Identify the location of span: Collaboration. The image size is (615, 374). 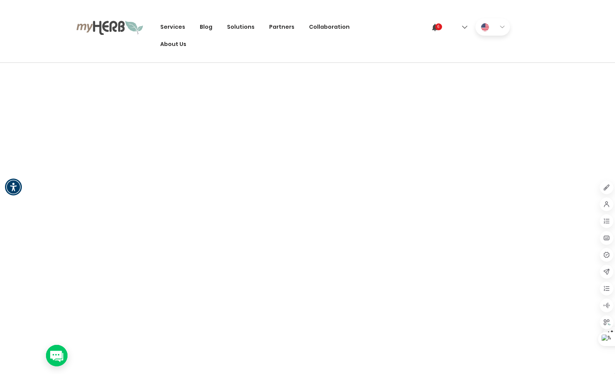
(329, 27).